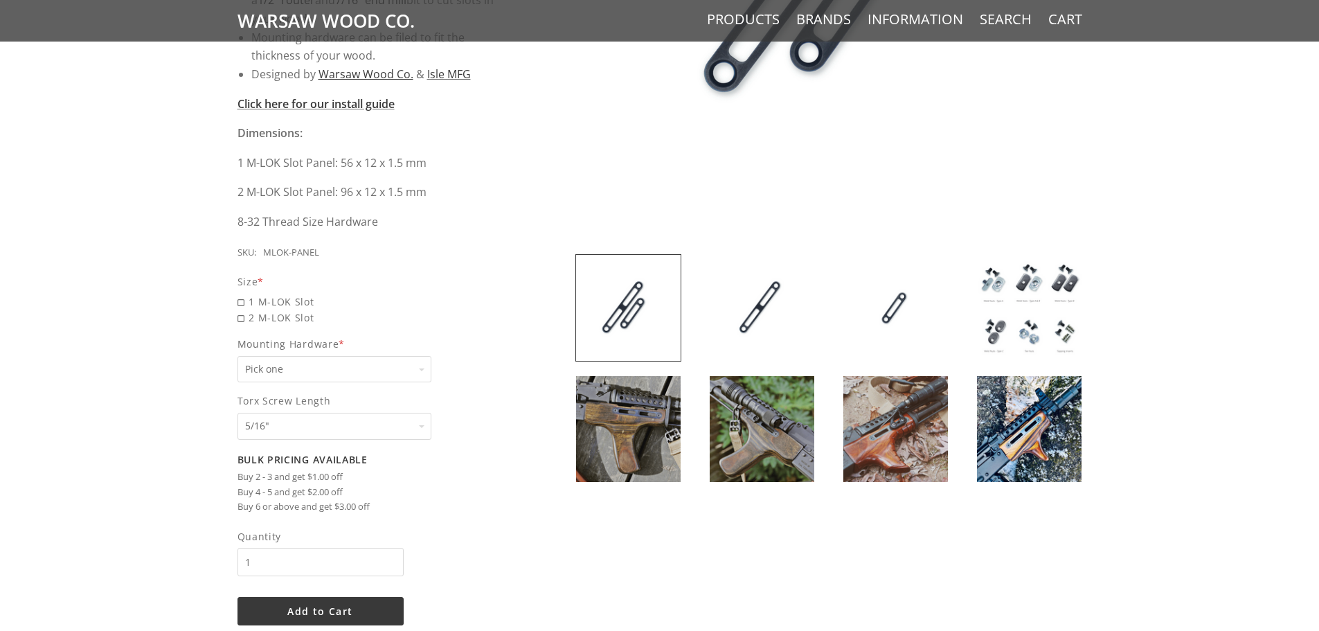 The height and width of the screenshot is (631, 1319). What do you see at coordinates (335, 369) in the screenshot?
I see `select: Mounting Hardware*` at bounding box center [335, 369].